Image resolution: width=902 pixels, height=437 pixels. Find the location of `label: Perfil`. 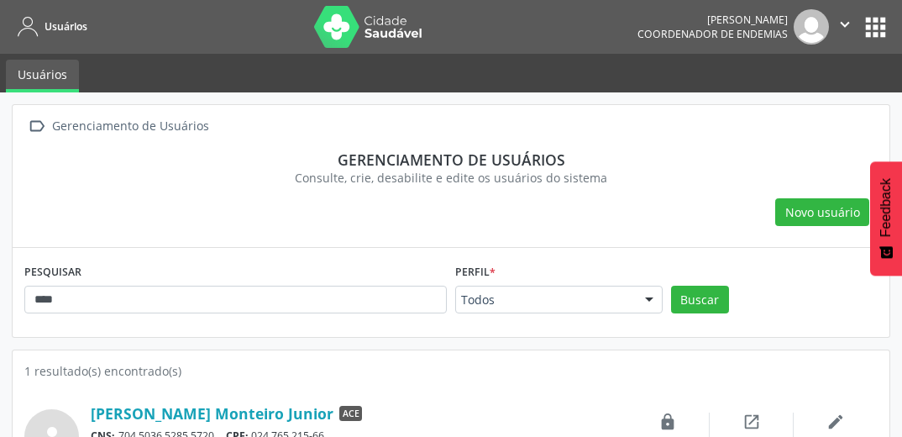

label: Perfil is located at coordinates (475, 272).